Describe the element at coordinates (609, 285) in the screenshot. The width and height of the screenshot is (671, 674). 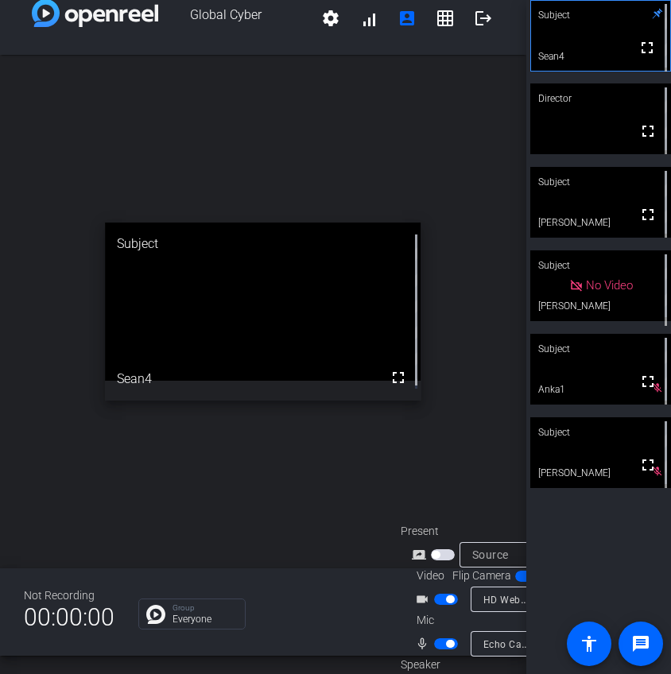
I see `span: No Video` at that location.